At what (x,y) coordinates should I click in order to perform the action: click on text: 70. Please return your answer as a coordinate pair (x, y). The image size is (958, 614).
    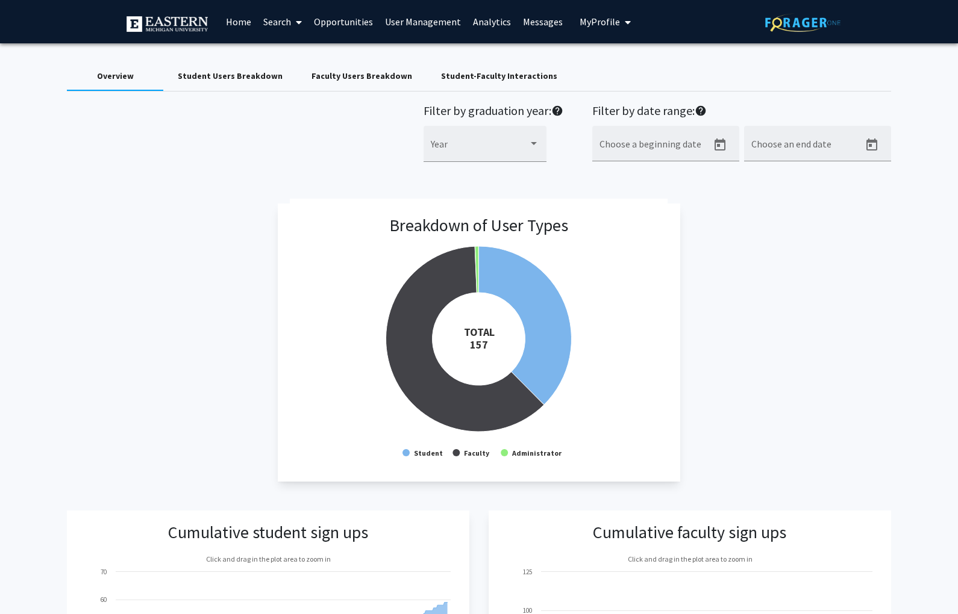
    Looking at the image, I should click on (104, 572).